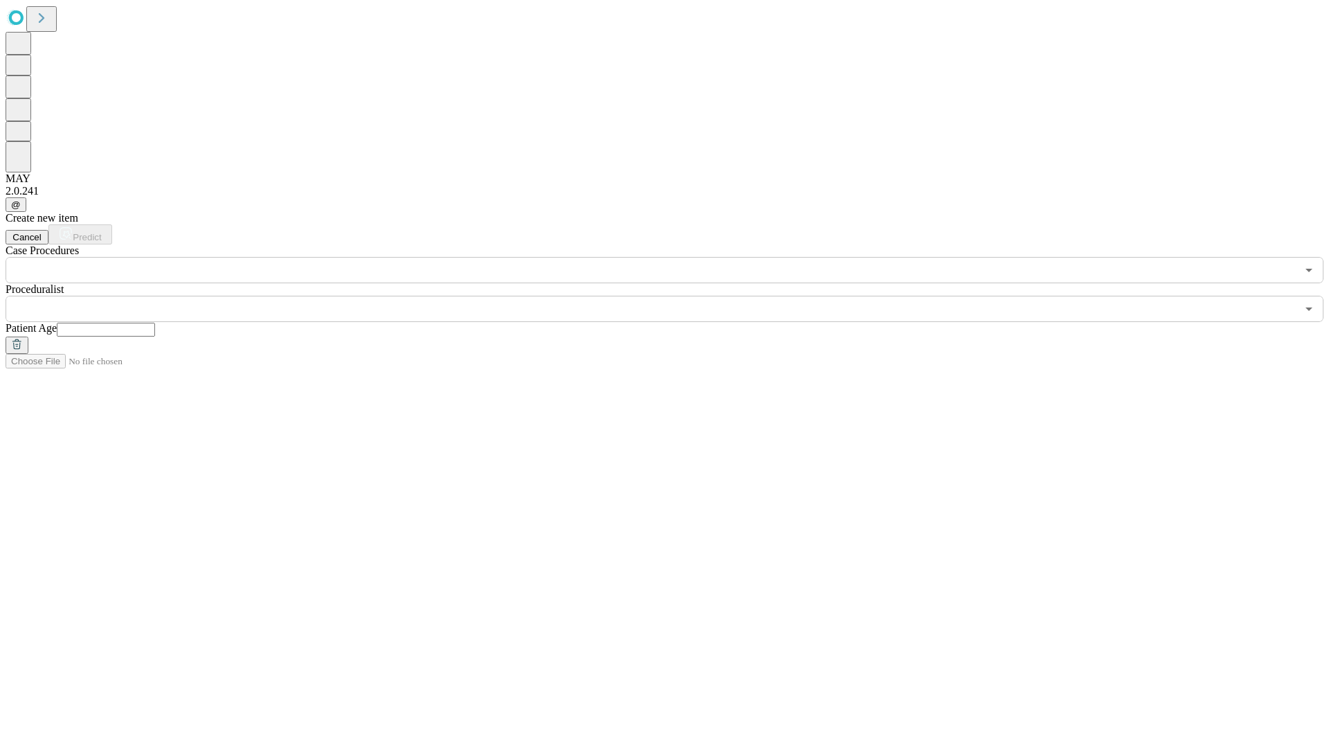 The image size is (1329, 748). I want to click on button: Cancel, so click(27, 237).